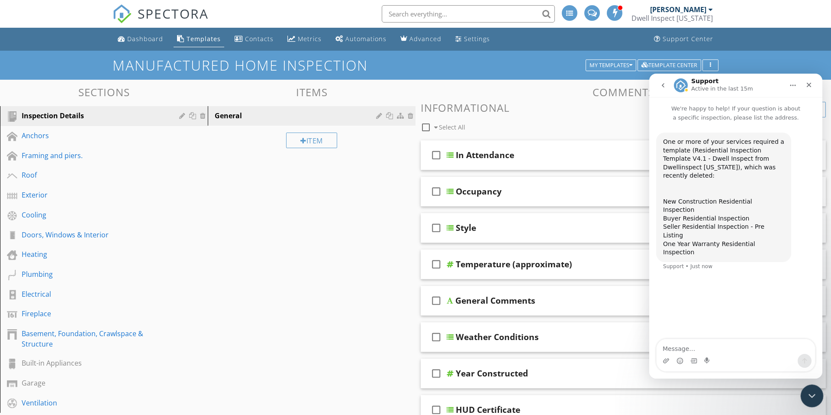  What do you see at coordinates (309, 39) in the screenshot?
I see `div: Metrics` at bounding box center [309, 39].